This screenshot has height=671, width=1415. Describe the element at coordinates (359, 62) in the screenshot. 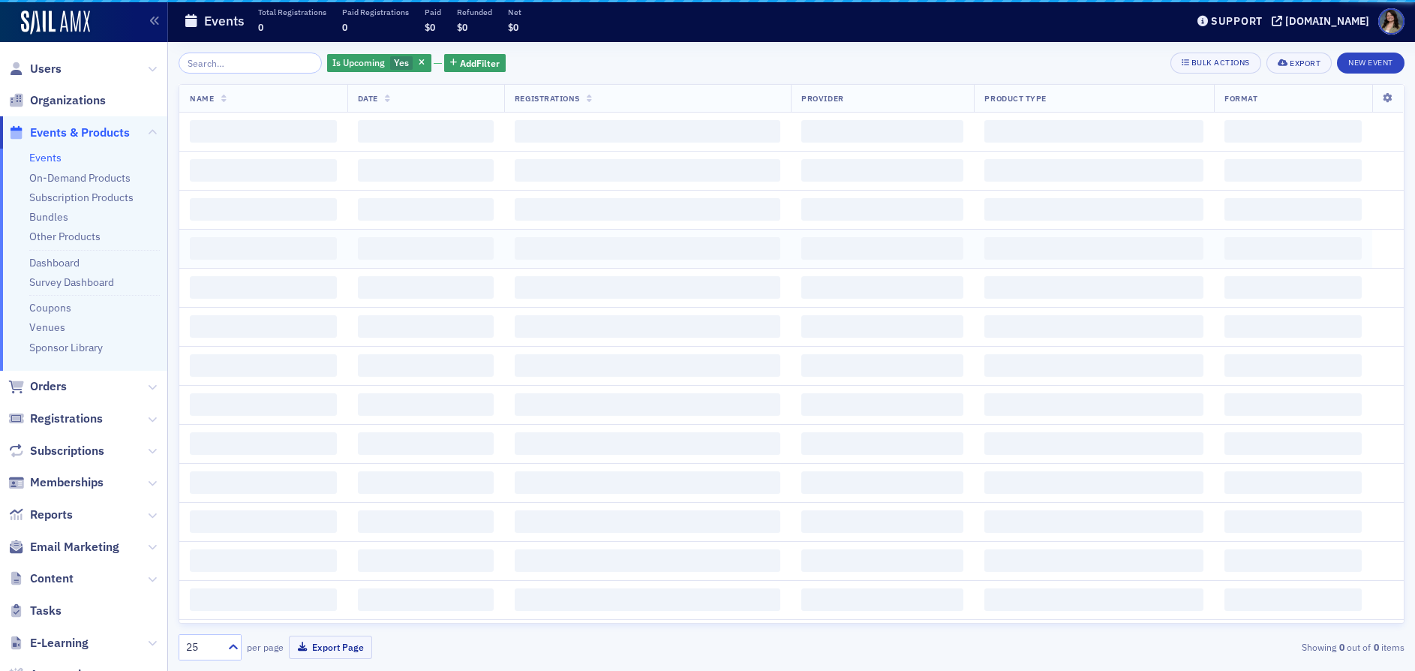

I see `span: Is Upcoming` at that location.